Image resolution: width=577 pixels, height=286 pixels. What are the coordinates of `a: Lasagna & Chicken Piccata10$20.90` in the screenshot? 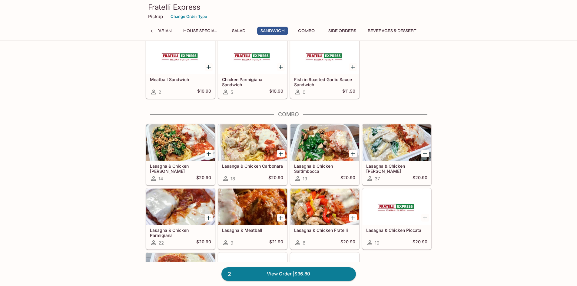 It's located at (397, 219).